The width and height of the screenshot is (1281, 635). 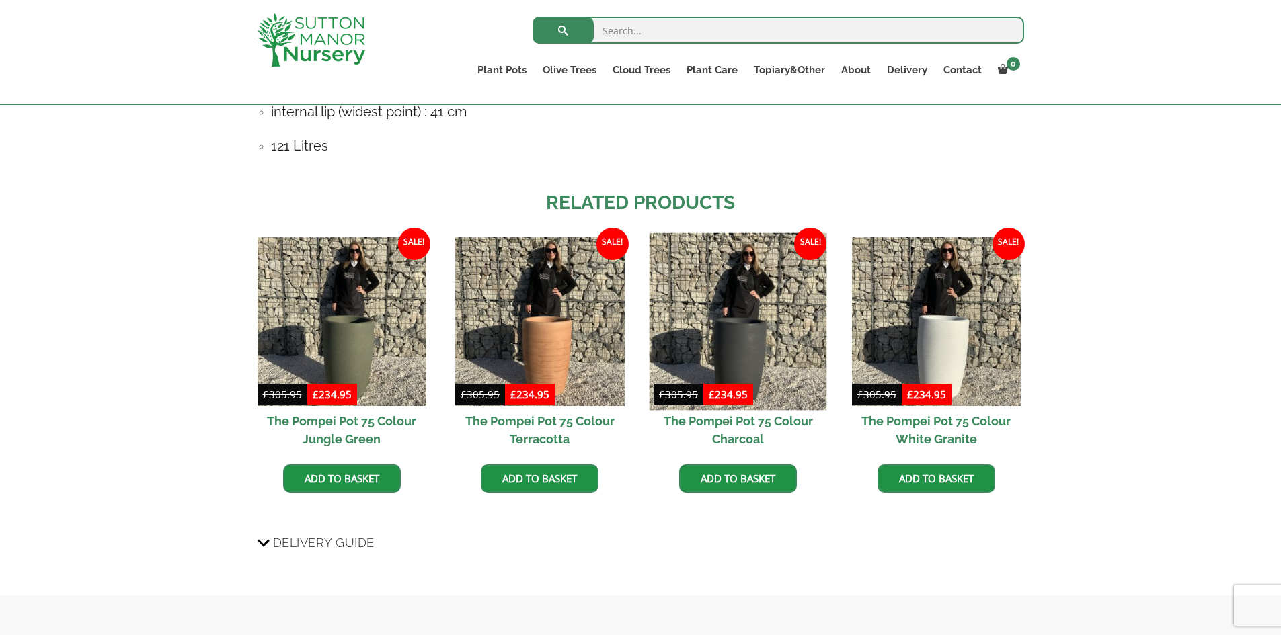 I want to click on img: The Pompei Pot 75 Colour Terracotta, so click(x=539, y=321).